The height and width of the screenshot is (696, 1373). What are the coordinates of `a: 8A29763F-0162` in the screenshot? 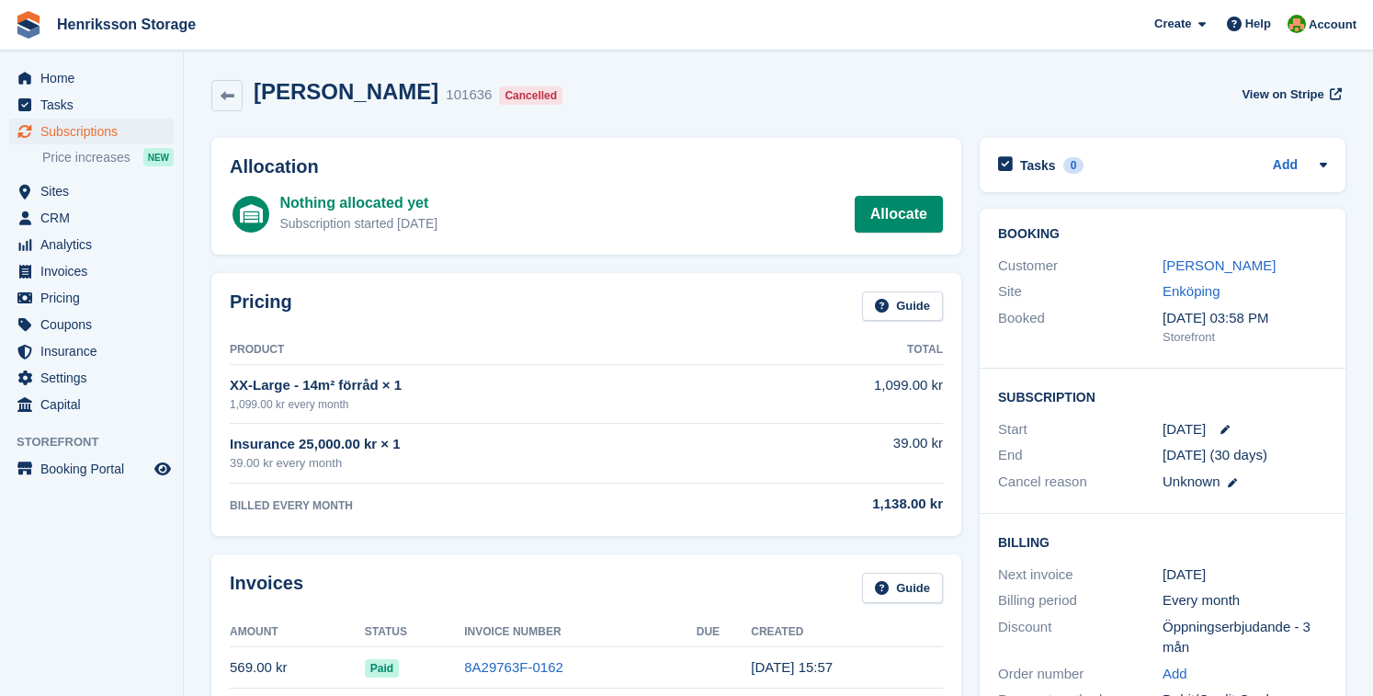 It's located at (514, 666).